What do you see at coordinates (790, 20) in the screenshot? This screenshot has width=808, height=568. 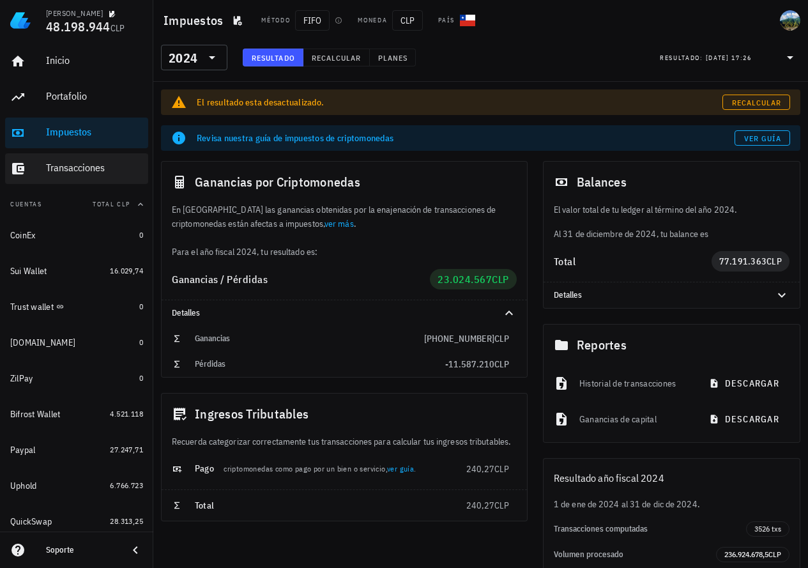 I see `div: avatar` at bounding box center [790, 20].